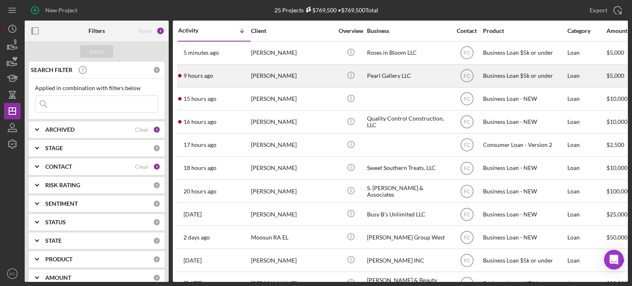  What do you see at coordinates (59, 259) in the screenshot?
I see `b: PRODUCT` at bounding box center [59, 259].